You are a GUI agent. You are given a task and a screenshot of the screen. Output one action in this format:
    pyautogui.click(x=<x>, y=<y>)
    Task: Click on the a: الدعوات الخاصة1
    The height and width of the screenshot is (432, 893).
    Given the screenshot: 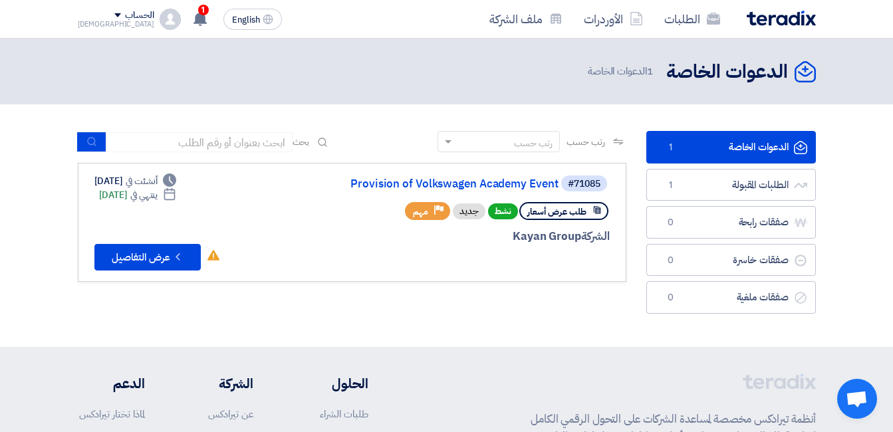 What is the action you would take?
    pyautogui.click(x=731, y=147)
    